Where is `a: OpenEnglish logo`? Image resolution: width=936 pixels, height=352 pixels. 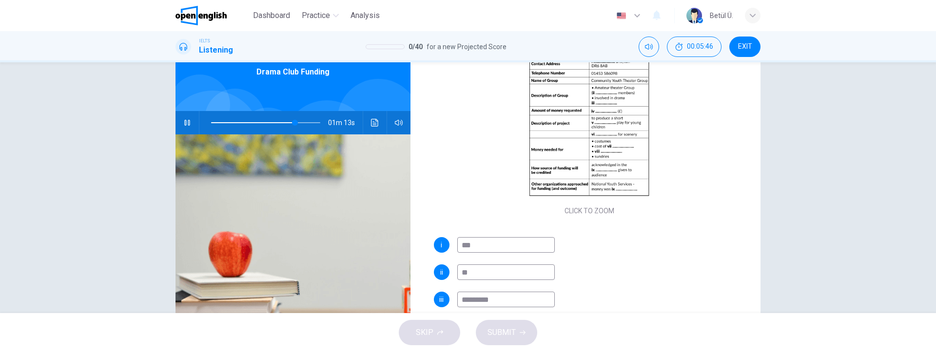 a: OpenEnglish logo is located at coordinates (212, 16).